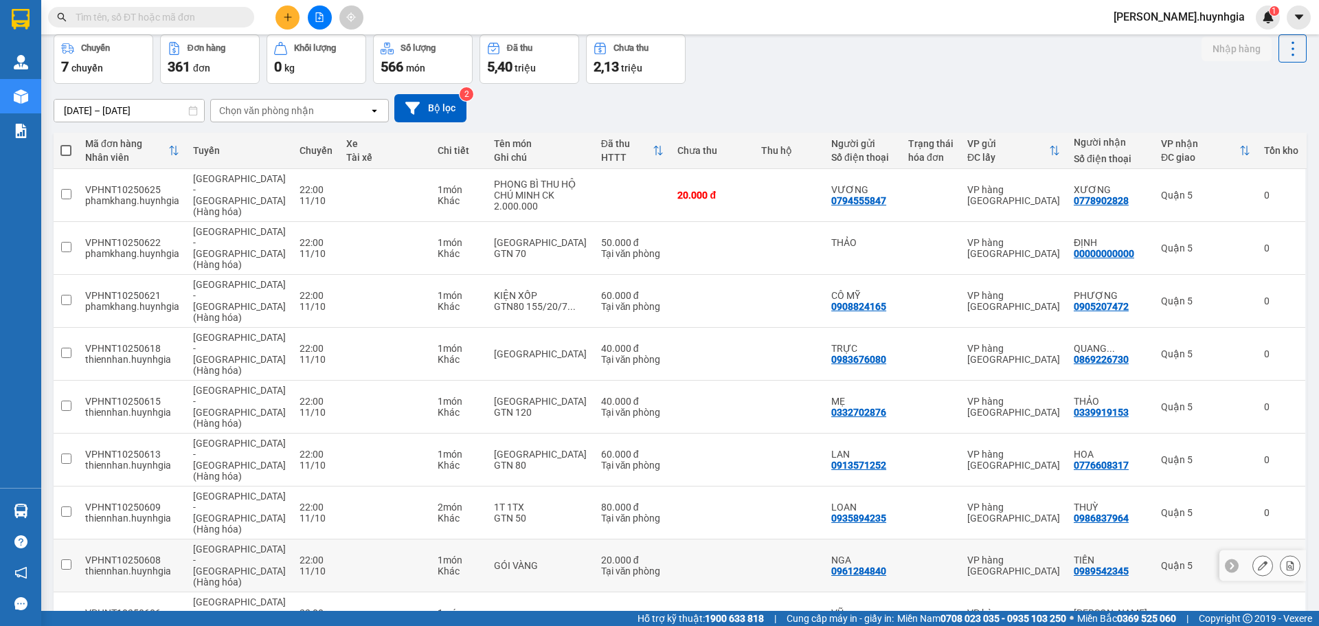 The image size is (1319, 626). Describe the element at coordinates (126, 144) in the screenshot. I see `div: Mã đơn hàng` at that location.